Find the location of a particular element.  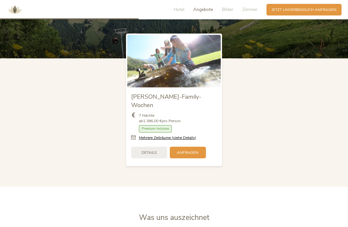

span: Details is located at coordinates (149, 152).